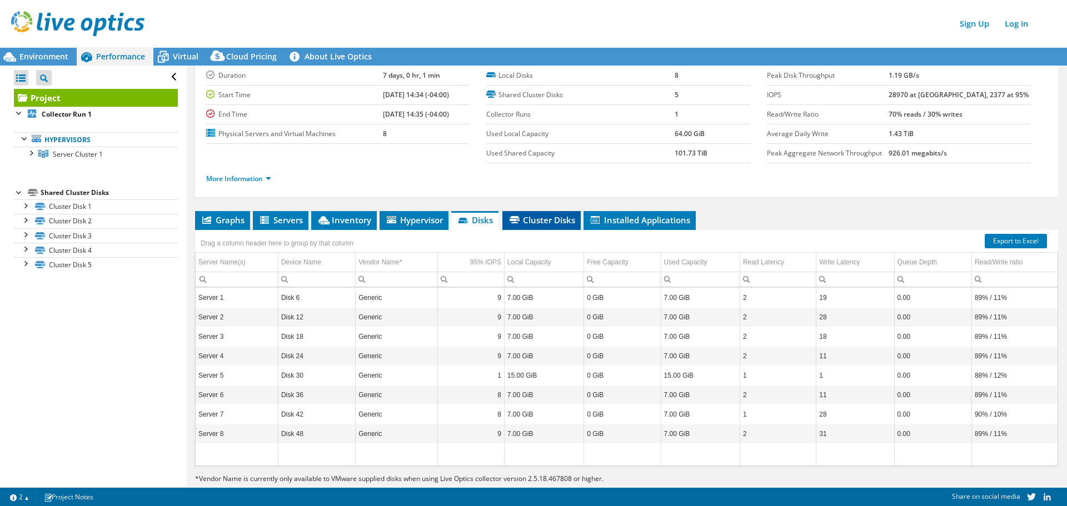 This screenshot has height=506, width=1067. Describe the element at coordinates (414, 220) in the screenshot. I see `span: Hypervisor` at that location.